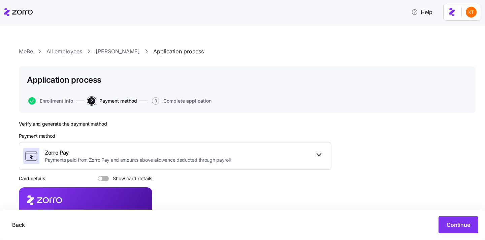  I want to click on h2: Verify and generate the payment method, so click(175, 124).